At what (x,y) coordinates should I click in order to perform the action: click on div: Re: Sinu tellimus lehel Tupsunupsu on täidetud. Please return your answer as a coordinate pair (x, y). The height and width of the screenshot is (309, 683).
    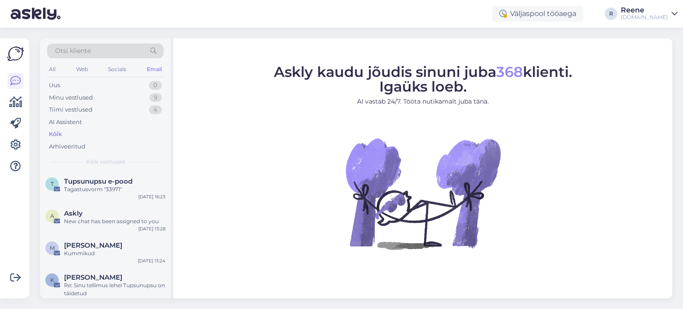
    Looking at the image, I should click on (115, 289).